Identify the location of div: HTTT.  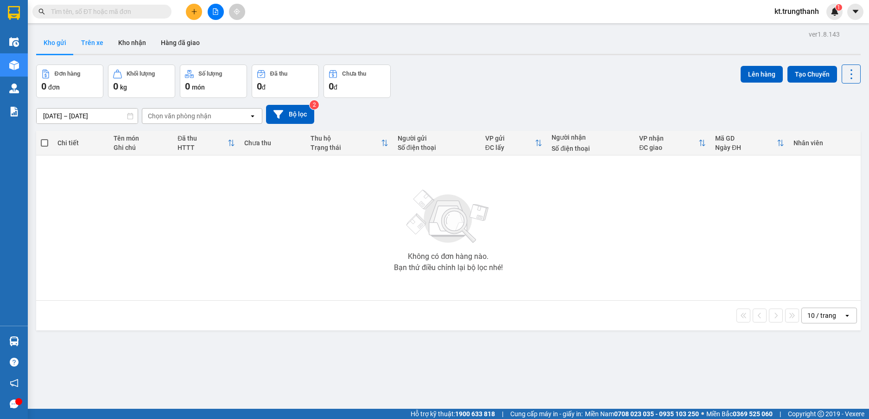
(203, 147).